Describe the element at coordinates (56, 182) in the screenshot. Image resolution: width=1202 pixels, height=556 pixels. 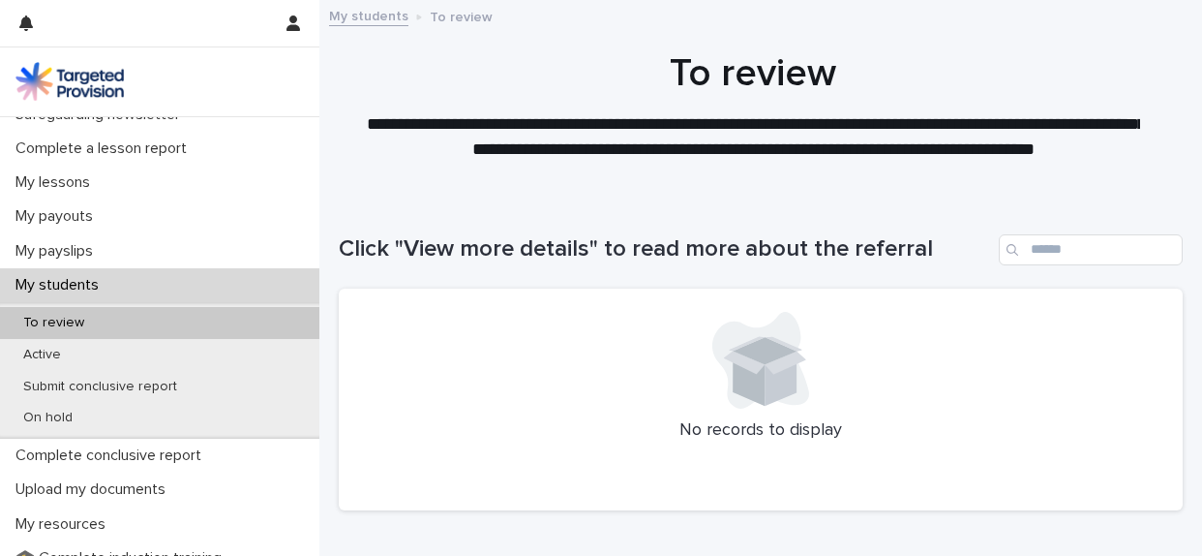
I see `p: My lessons` at that location.